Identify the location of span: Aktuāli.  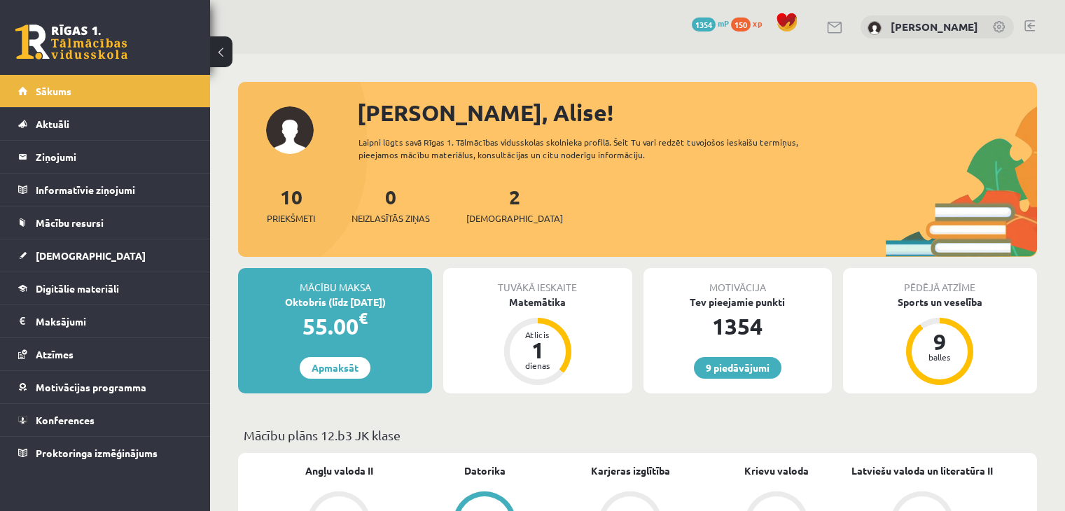
(53, 124).